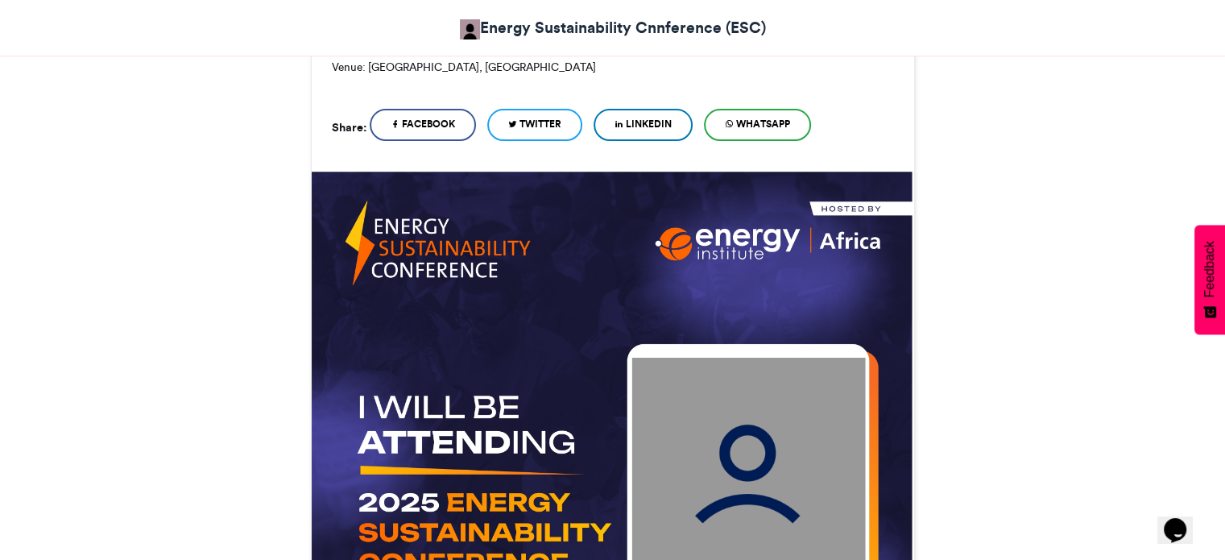 This screenshot has height=560, width=1225. I want to click on h5: Share:, so click(349, 127).